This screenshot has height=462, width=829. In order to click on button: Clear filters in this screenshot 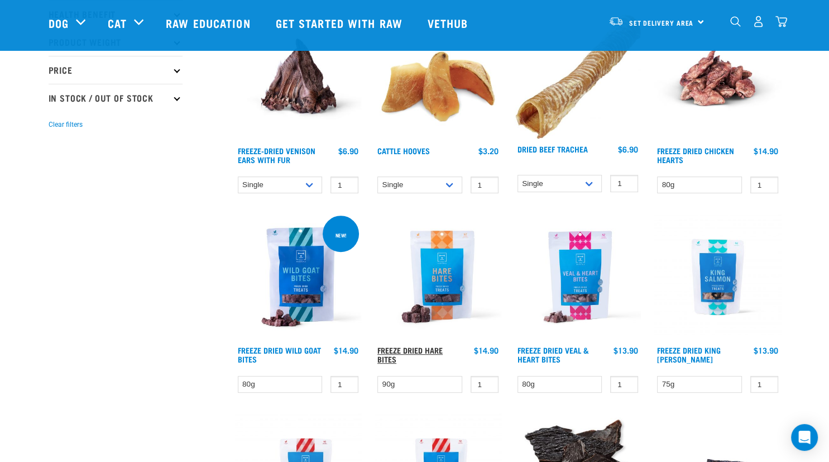, I will do `click(65, 124)`.